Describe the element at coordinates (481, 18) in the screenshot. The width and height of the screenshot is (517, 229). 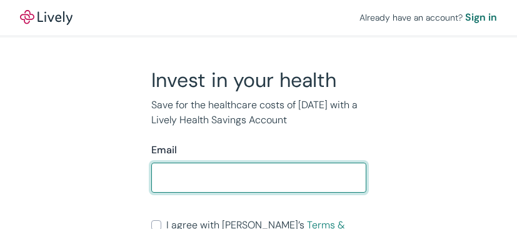
I see `div: Sign in` at that location.